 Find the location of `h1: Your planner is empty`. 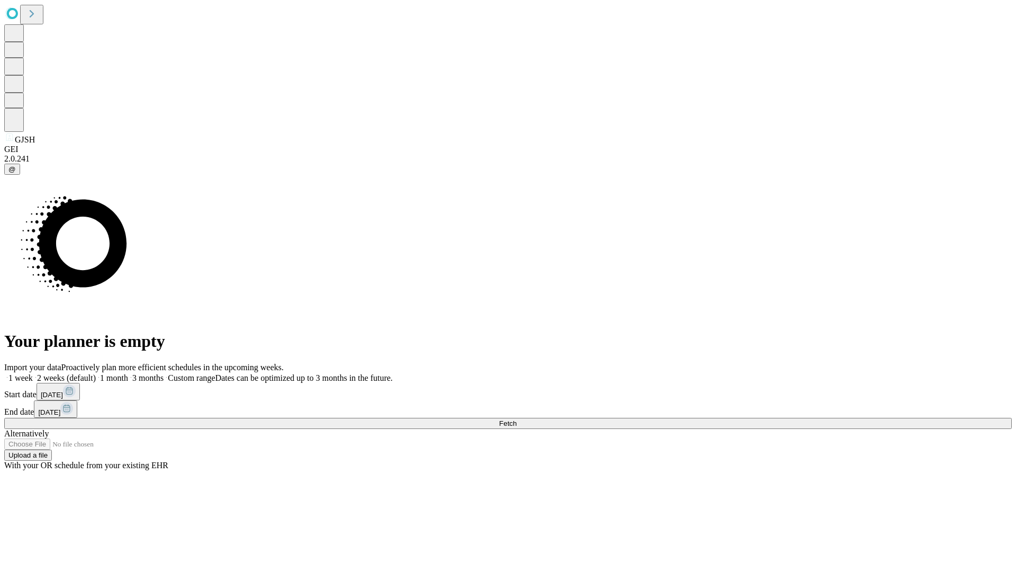

h1: Your planner is empty is located at coordinates (508, 341).